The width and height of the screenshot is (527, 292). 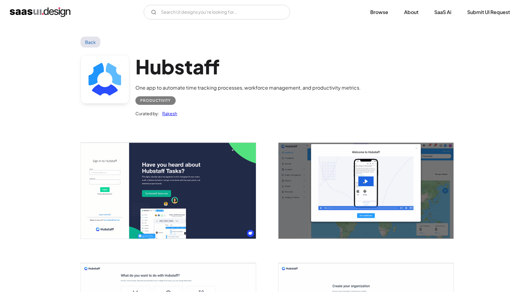 I want to click on input: Search UI designs you're looking for..., so click(x=217, y=12).